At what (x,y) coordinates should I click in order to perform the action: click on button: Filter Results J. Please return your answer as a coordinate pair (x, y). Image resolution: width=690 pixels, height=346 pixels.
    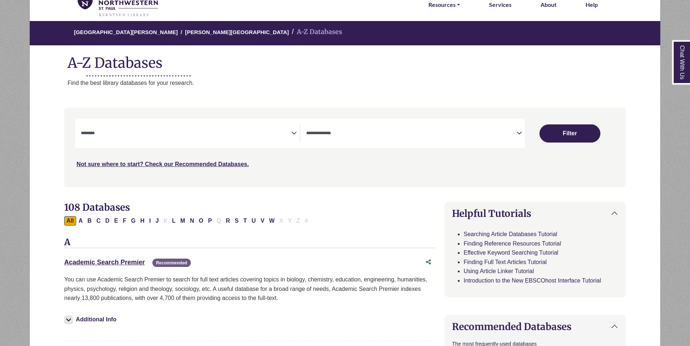
    Looking at the image, I should click on (157, 221).